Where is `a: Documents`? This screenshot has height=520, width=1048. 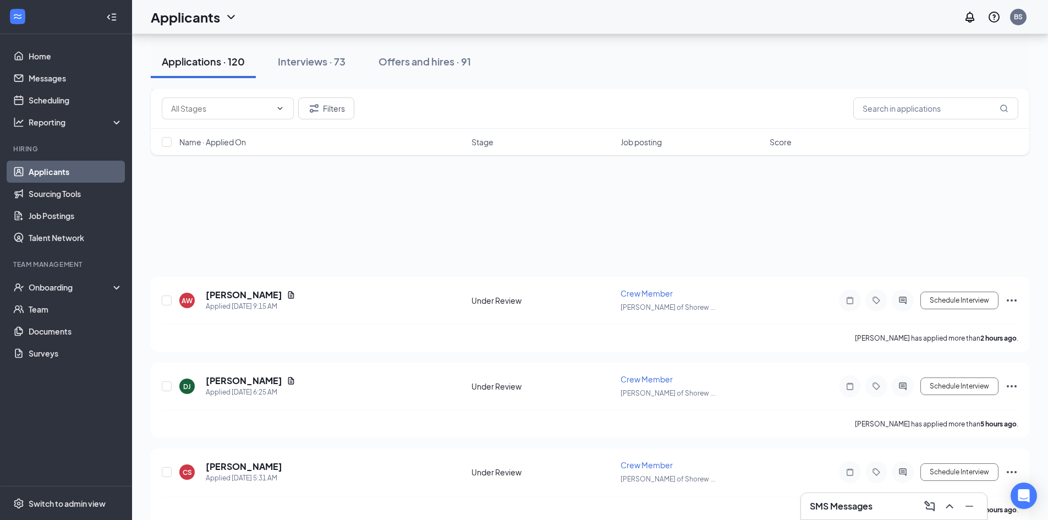
a: Documents is located at coordinates (75, 331).